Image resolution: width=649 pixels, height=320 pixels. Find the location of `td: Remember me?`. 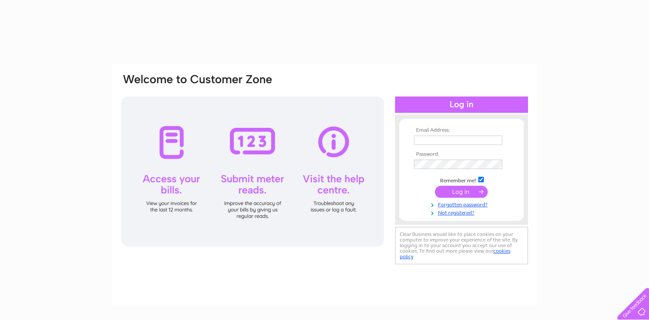

td: Remember me? is located at coordinates (461, 180).